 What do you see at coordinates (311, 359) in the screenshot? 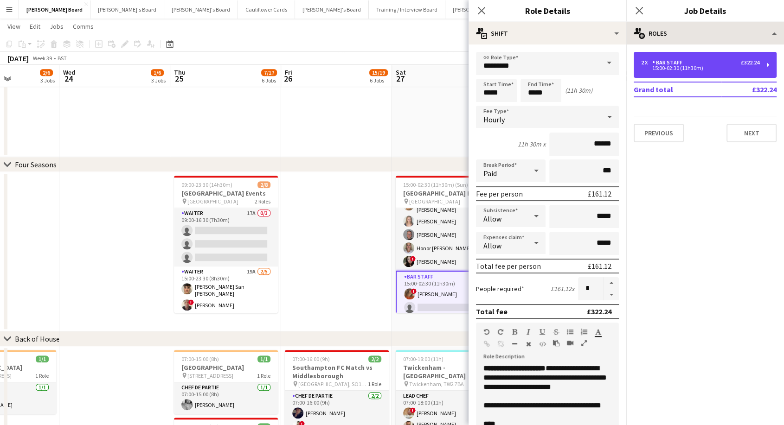
I see `span: 07:00-16:00 (9h)` at bounding box center [311, 359].